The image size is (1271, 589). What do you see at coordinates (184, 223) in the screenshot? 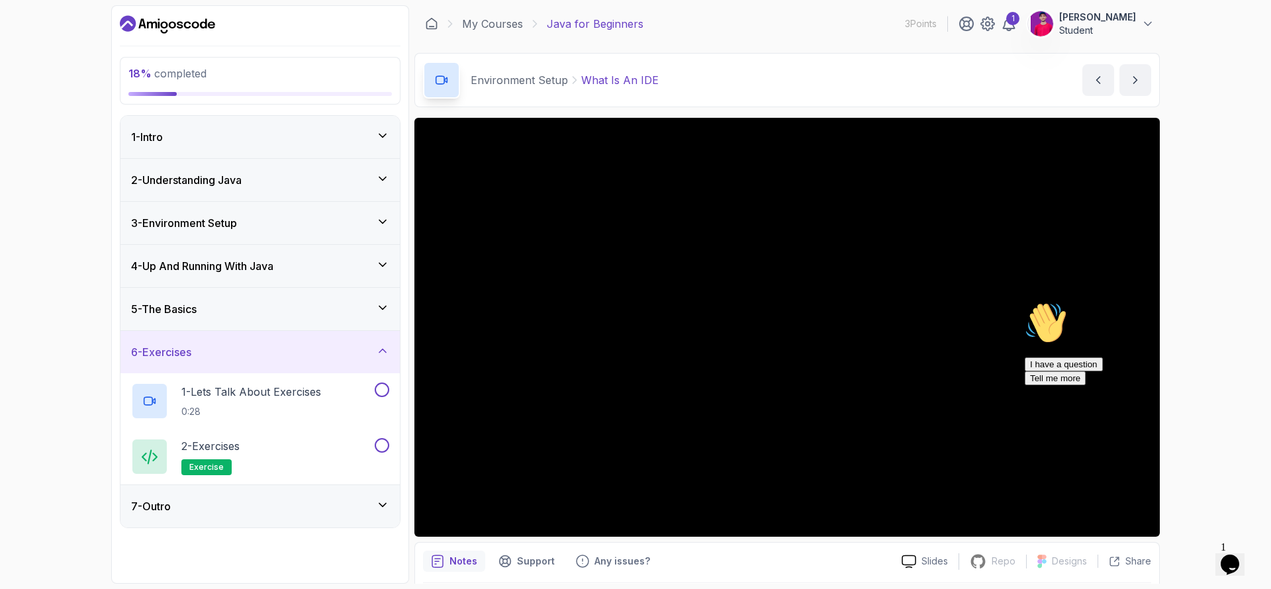
I see `h3: 3 - Environment Setup` at bounding box center [184, 223].